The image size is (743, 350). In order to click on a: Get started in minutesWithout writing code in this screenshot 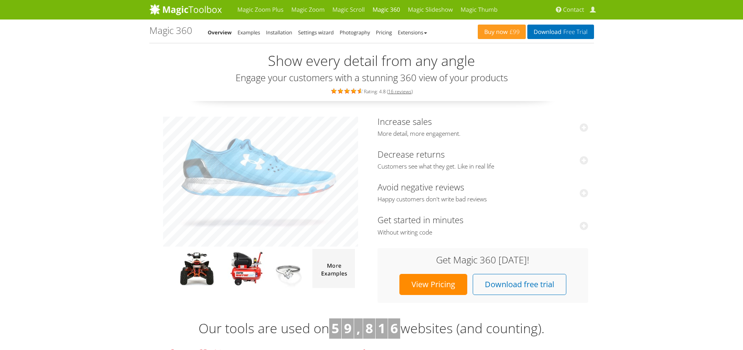, I will do `click(483, 225)`.